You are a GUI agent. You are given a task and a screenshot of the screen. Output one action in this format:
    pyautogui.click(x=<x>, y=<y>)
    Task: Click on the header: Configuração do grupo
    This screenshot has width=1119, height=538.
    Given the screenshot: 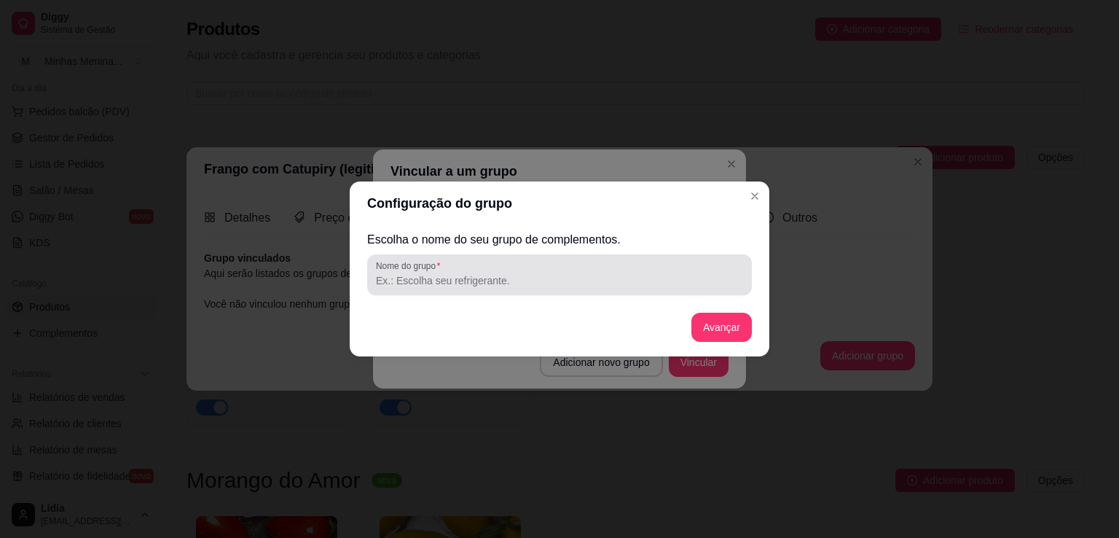 What is the action you would take?
    pyautogui.click(x=560, y=203)
    